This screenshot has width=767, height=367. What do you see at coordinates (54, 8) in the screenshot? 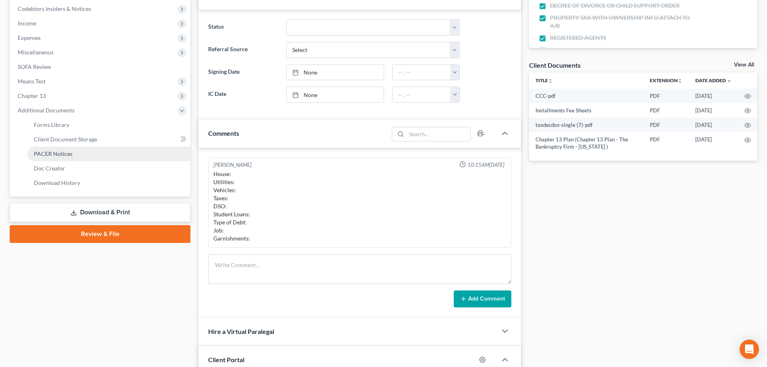
I see `span: Codebtors Insiders & Notices` at bounding box center [54, 8].